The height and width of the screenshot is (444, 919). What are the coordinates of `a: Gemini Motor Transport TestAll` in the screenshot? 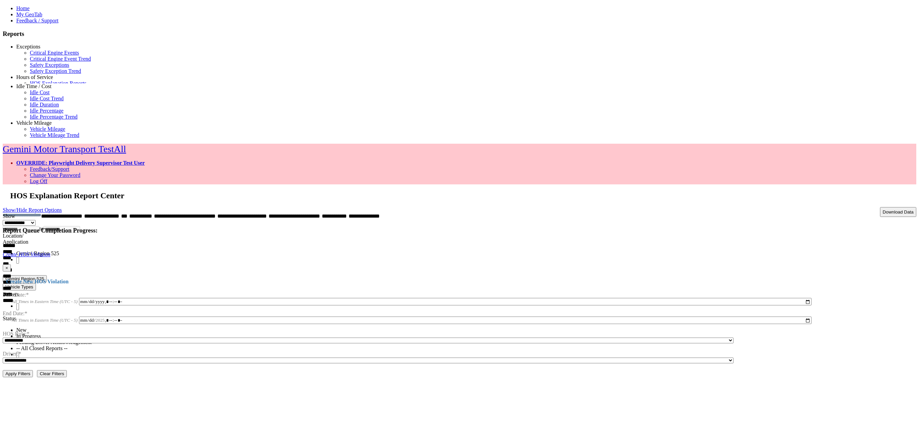 It's located at (64, 149).